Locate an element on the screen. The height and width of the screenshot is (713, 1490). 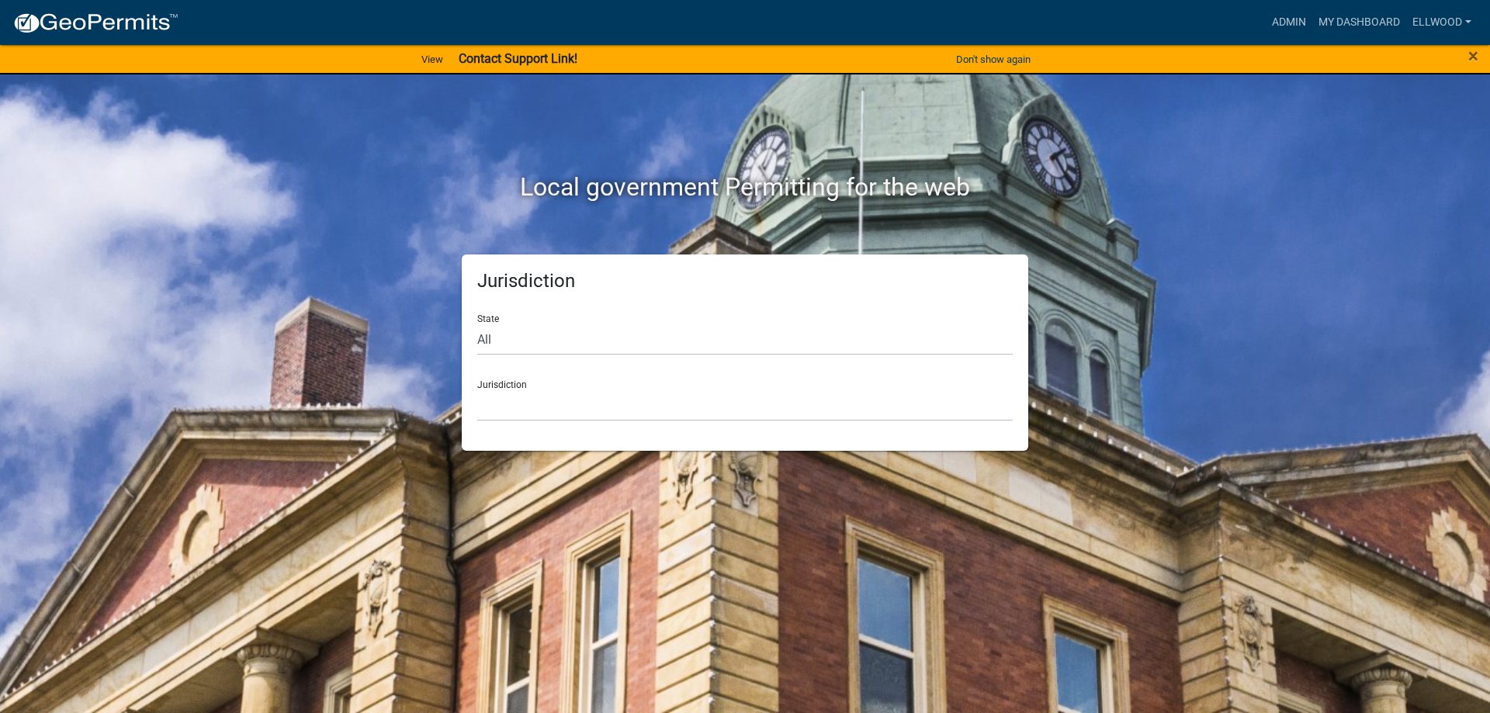
button: Don't show again is located at coordinates (993, 59).